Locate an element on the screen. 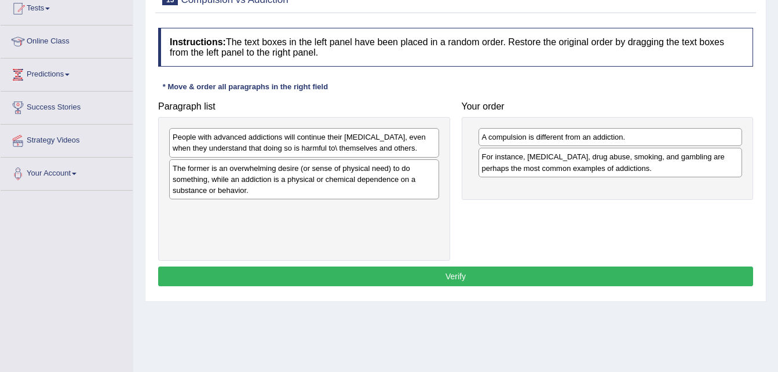 The height and width of the screenshot is (372, 778). a: Your Account is located at coordinates (67, 172).